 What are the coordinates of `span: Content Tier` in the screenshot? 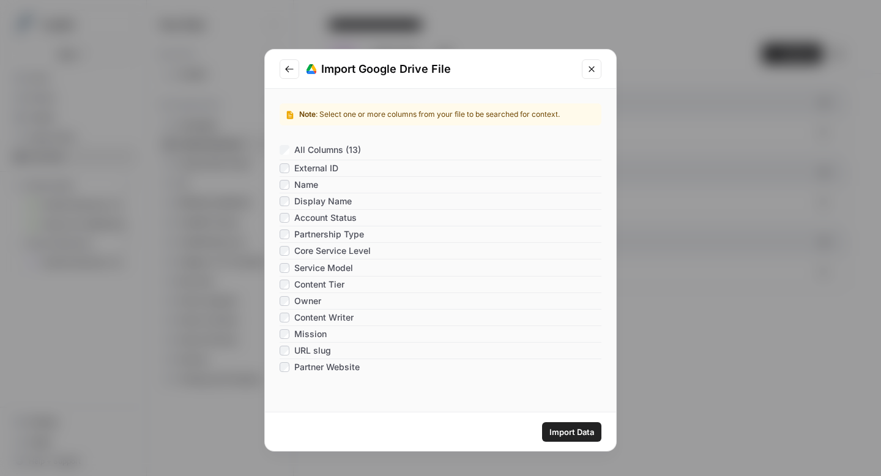 It's located at (319, 284).